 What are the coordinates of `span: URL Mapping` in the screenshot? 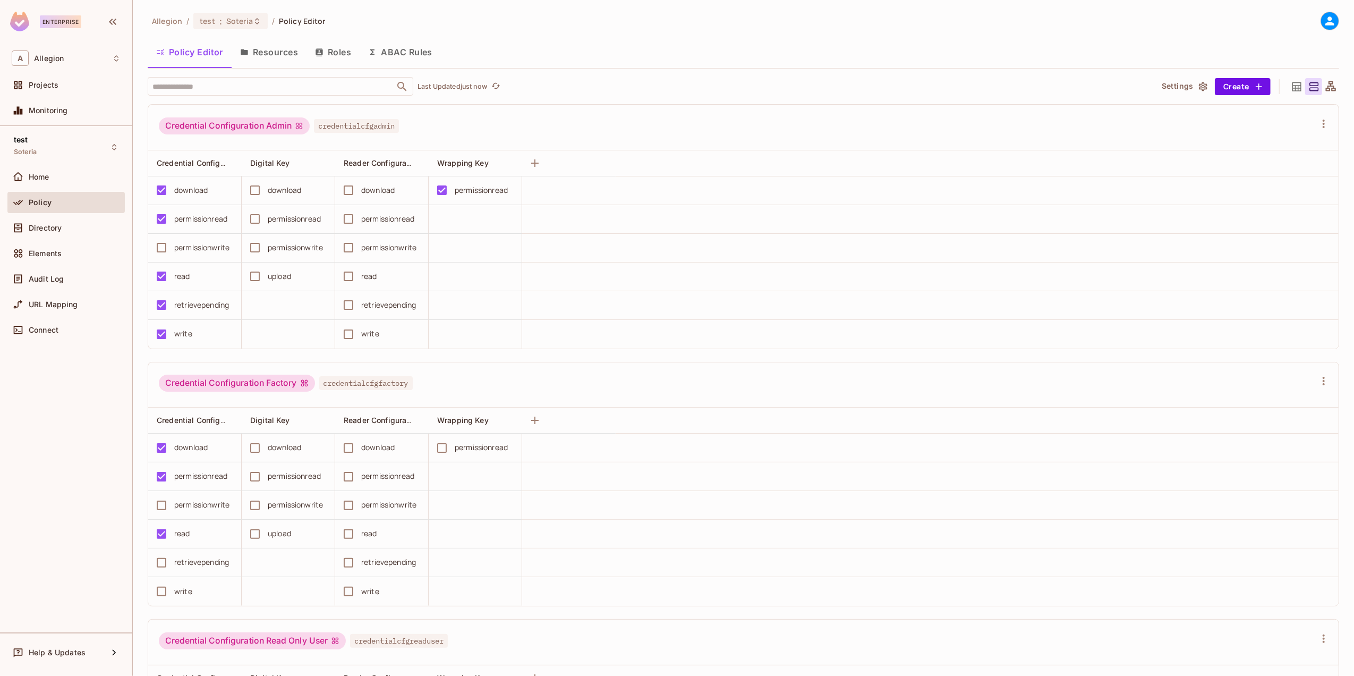 It's located at (53, 304).